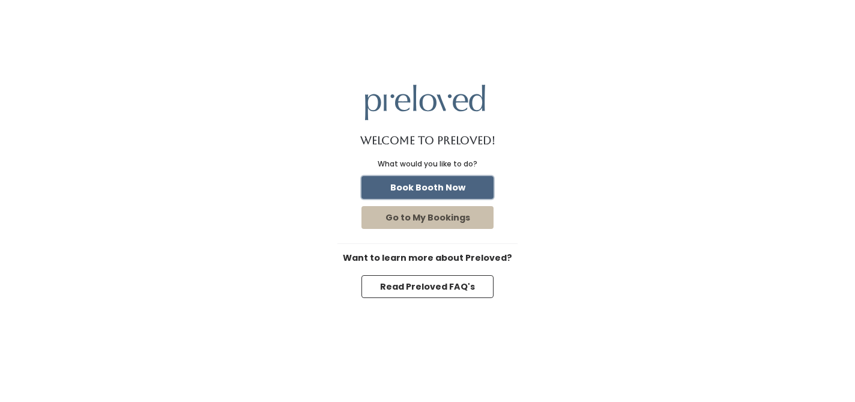 The width and height of the screenshot is (855, 402). Describe the element at coordinates (428, 141) in the screenshot. I see `h1: Welcome to Preloved!` at that location.